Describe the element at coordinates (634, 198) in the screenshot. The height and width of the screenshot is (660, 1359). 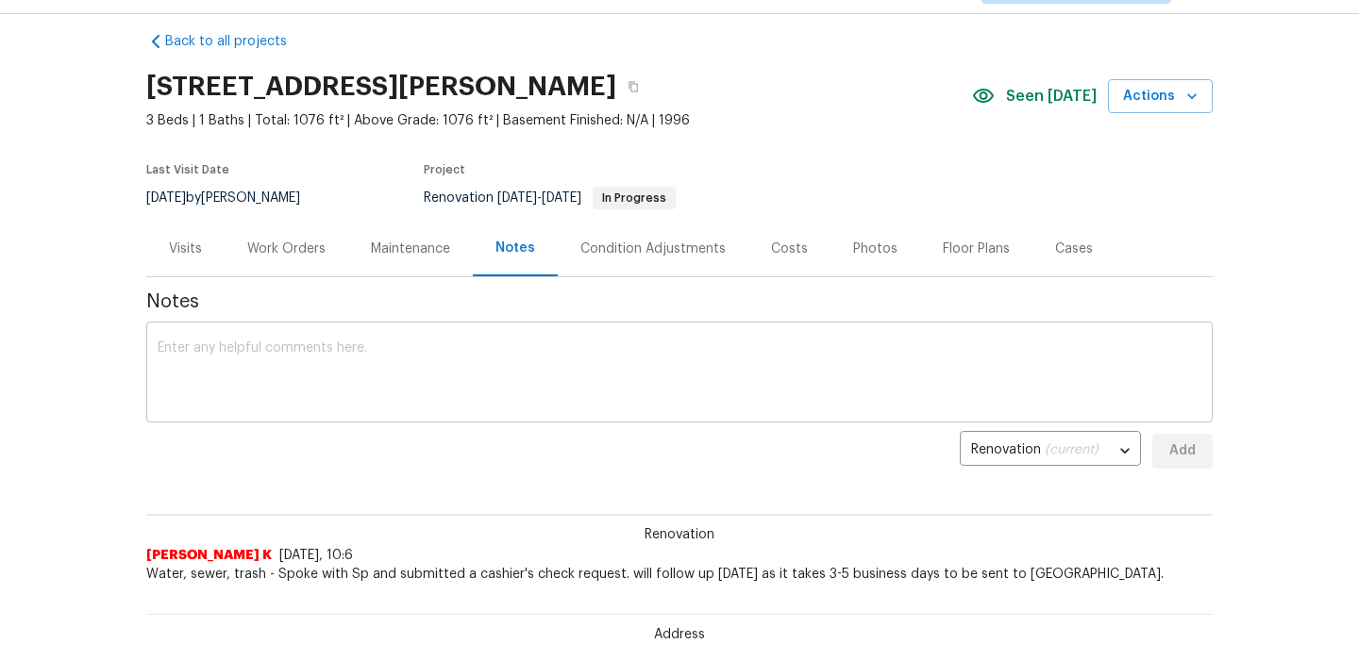
I see `span: In Progress` at that location.